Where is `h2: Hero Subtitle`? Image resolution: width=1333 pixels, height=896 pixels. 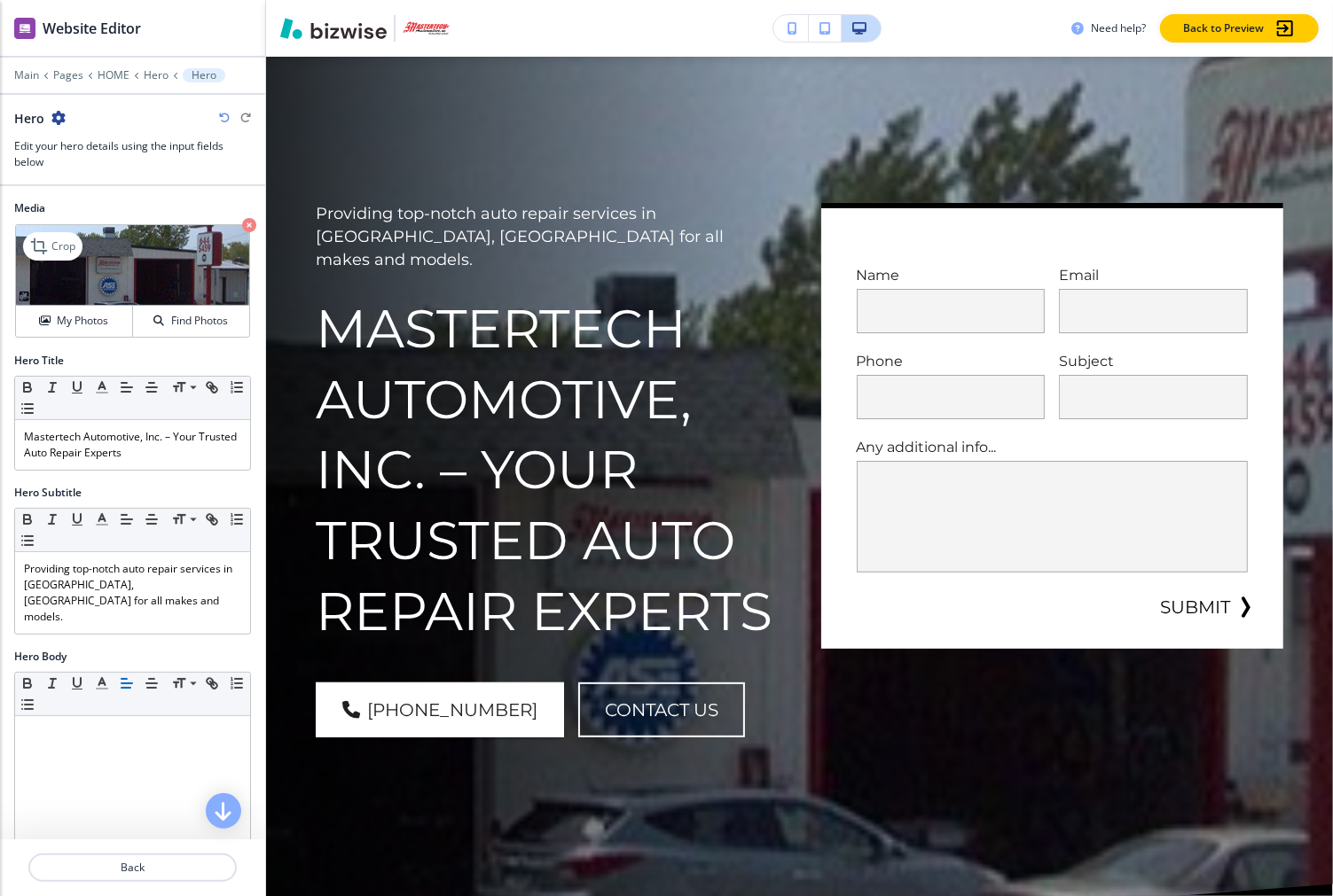 h2: Hero Subtitle is located at coordinates (48, 493).